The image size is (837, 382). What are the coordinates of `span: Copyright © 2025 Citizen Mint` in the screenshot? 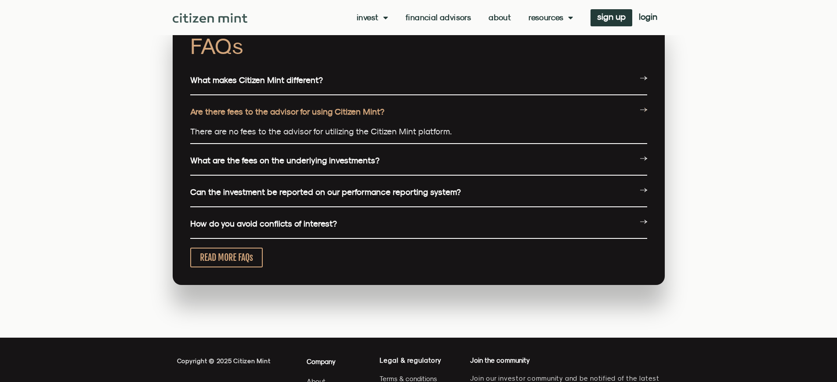 It's located at (224, 361).